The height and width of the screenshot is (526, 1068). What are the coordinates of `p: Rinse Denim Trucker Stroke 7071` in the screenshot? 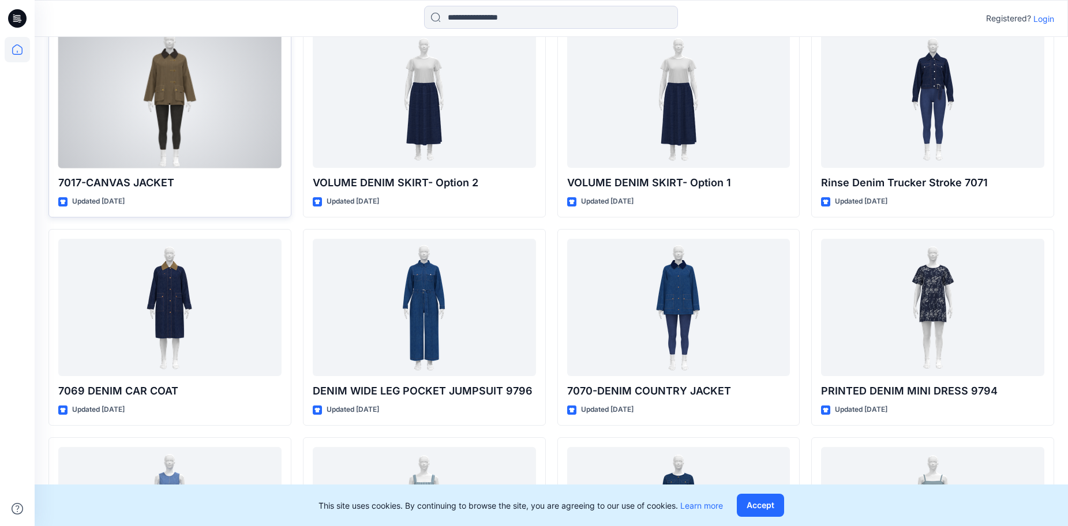 It's located at (932, 183).